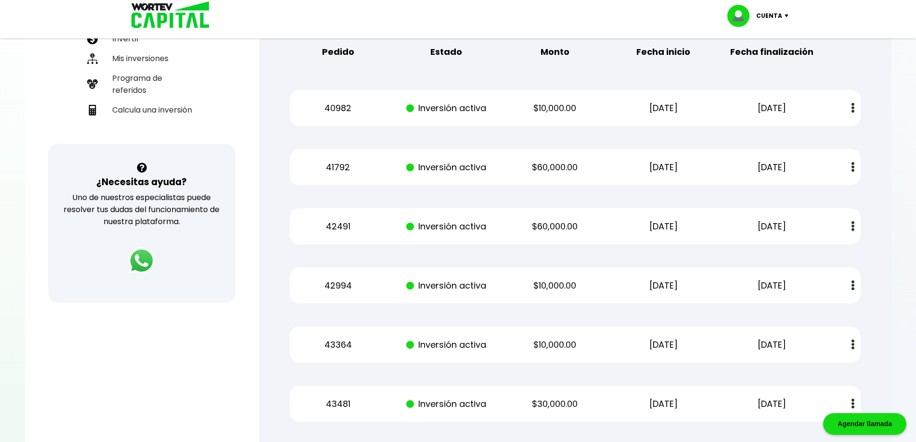  What do you see at coordinates (446, 52) in the screenshot?
I see `b: Estado` at bounding box center [446, 52].